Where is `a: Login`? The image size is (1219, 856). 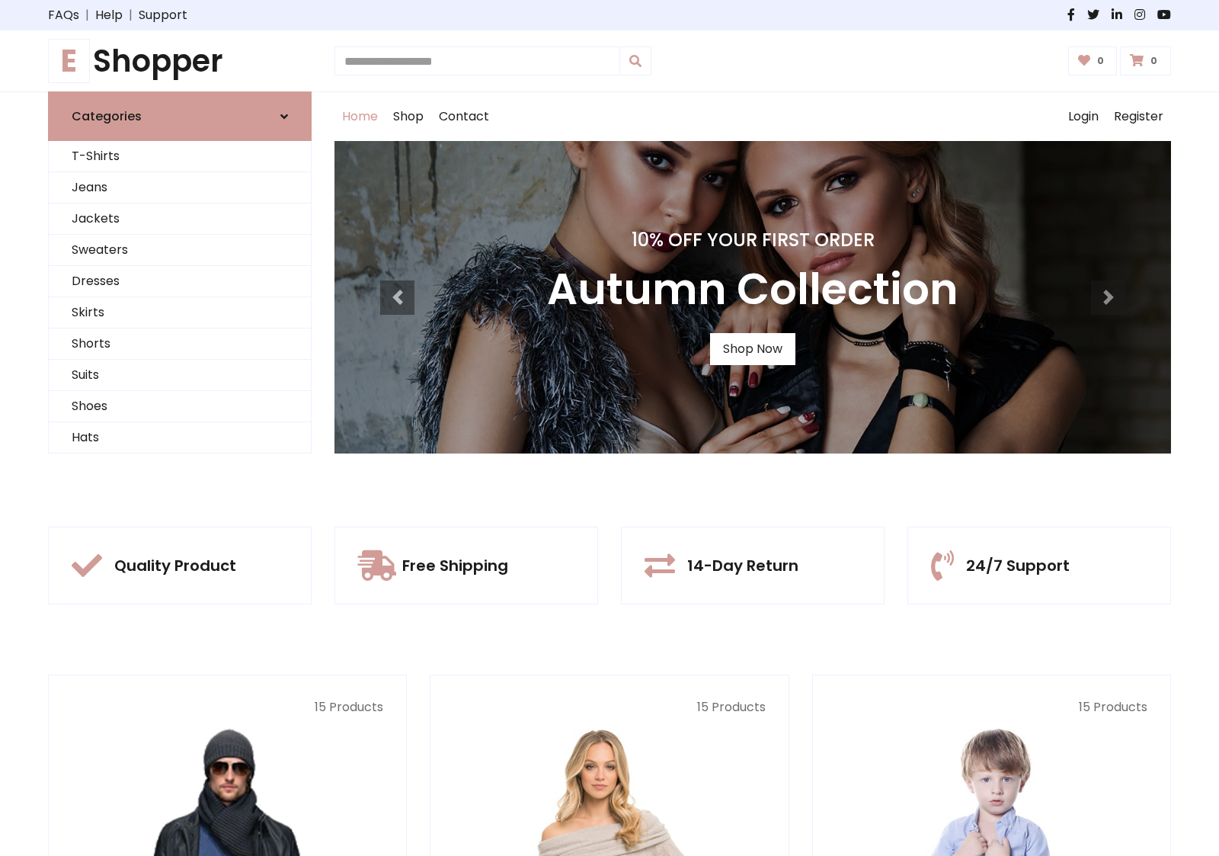
a: Login is located at coordinates (1084, 117).